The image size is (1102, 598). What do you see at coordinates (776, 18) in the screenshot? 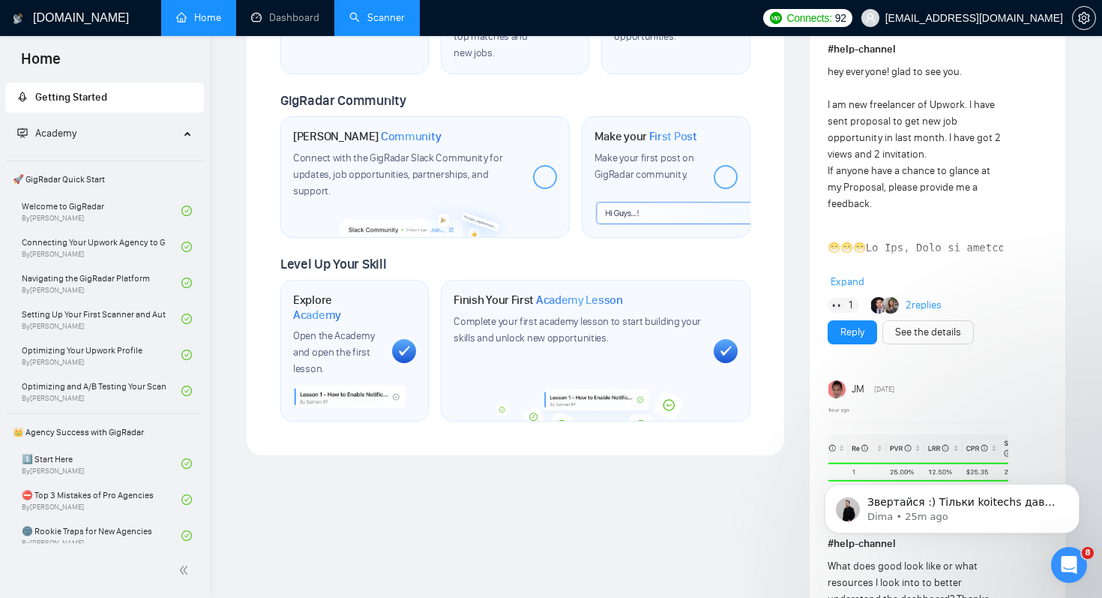
I see `img: upwork-logo.png` at bounding box center [776, 18].